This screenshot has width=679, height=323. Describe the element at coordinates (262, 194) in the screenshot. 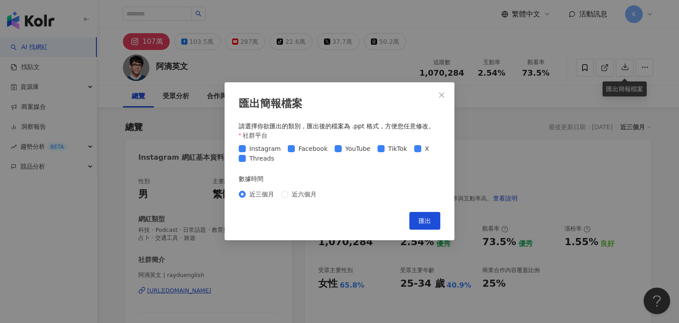

I see `span: 近三個月` at that location.